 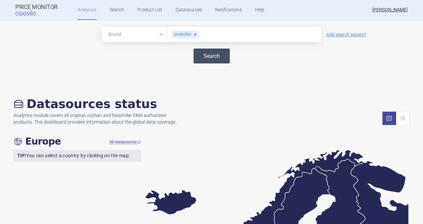 I want to click on a: Add search param?, so click(x=346, y=35).